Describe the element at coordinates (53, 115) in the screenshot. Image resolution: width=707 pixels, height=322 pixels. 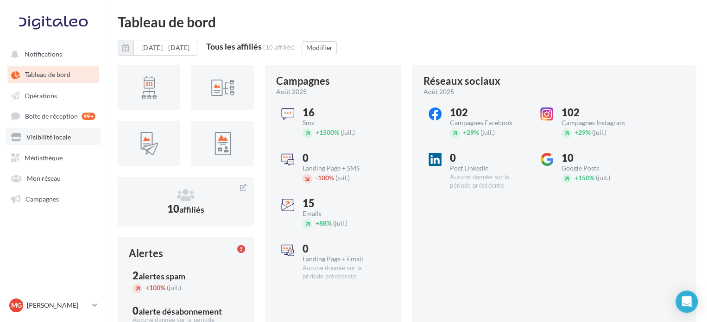
I see `a: Boîte de réception 99+` at that location.